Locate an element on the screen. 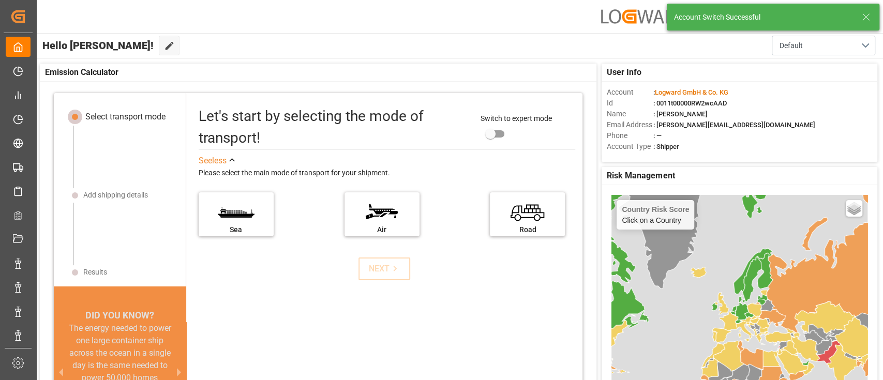 This screenshot has width=883, height=380. h4: Country Risk Score is located at coordinates (655, 209).